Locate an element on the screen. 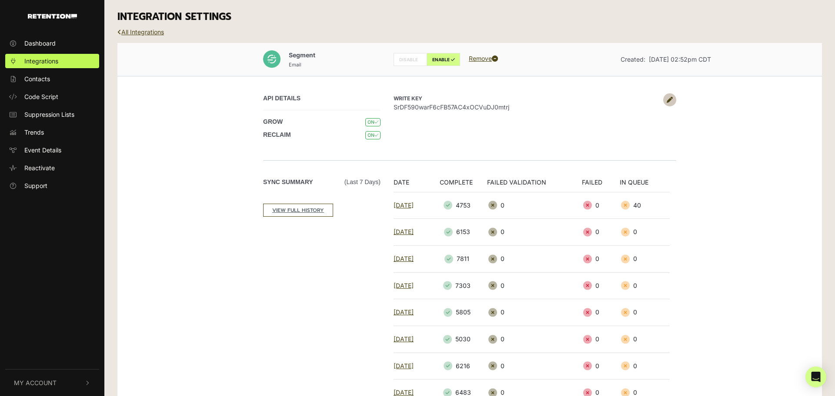  span: Integrations is located at coordinates (41, 61).